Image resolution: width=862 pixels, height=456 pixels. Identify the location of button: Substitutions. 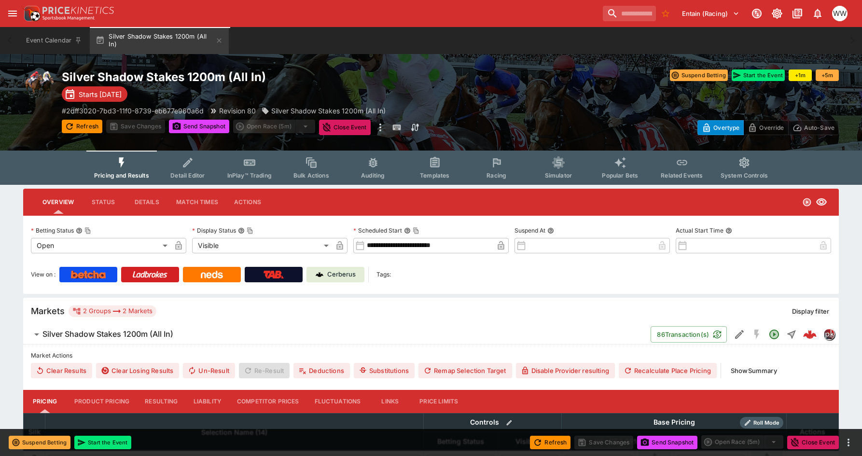
(384, 371).